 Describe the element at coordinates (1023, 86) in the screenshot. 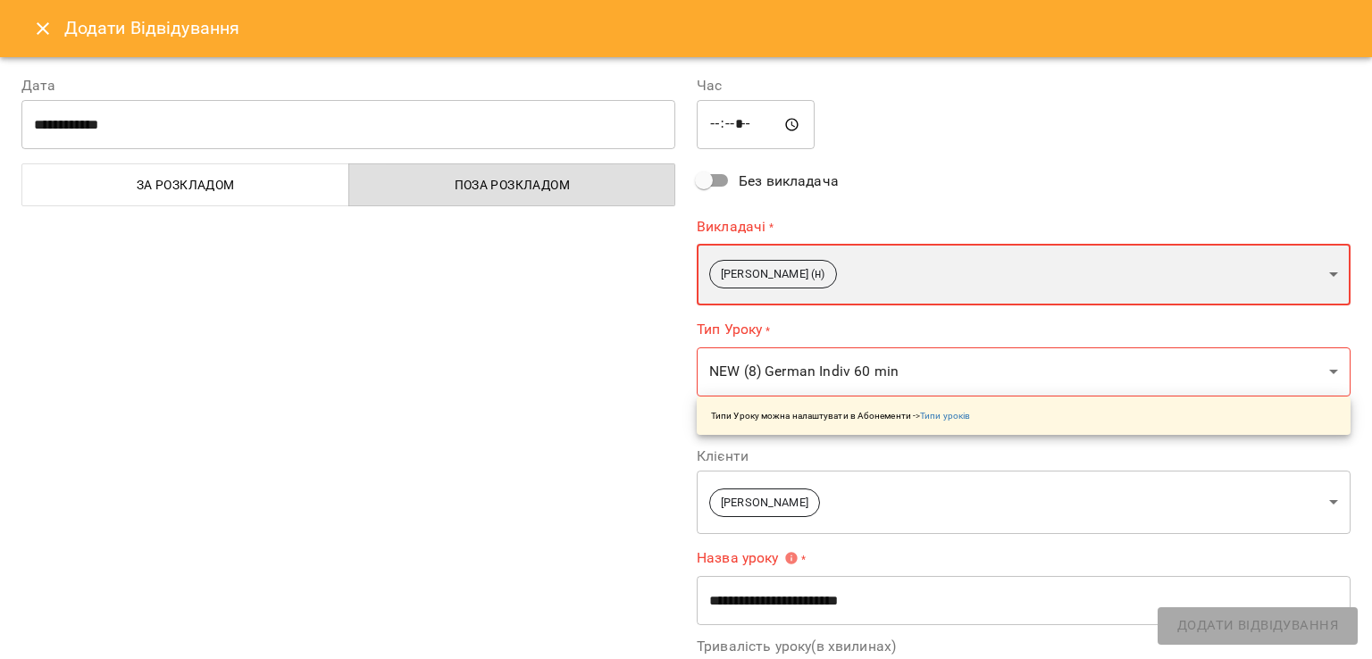

I see `label: Час` at that location.